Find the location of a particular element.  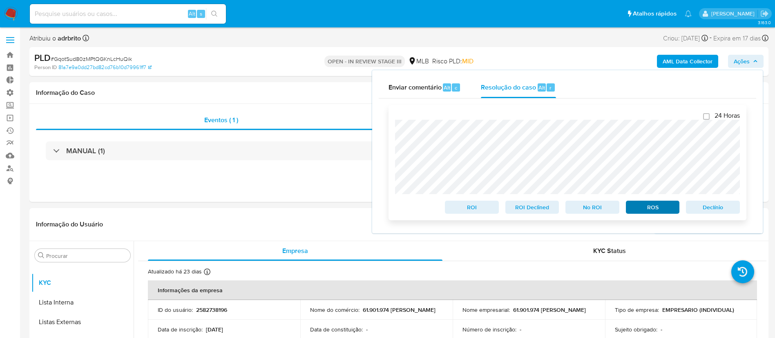

span: ROI Declined is located at coordinates (532, 207).